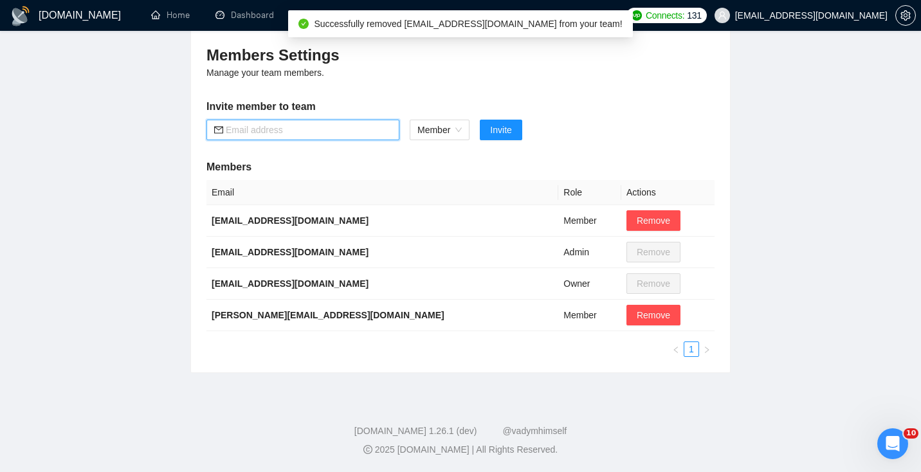 This screenshot has height=472, width=921. I want to click on button: setting, so click(906, 15).